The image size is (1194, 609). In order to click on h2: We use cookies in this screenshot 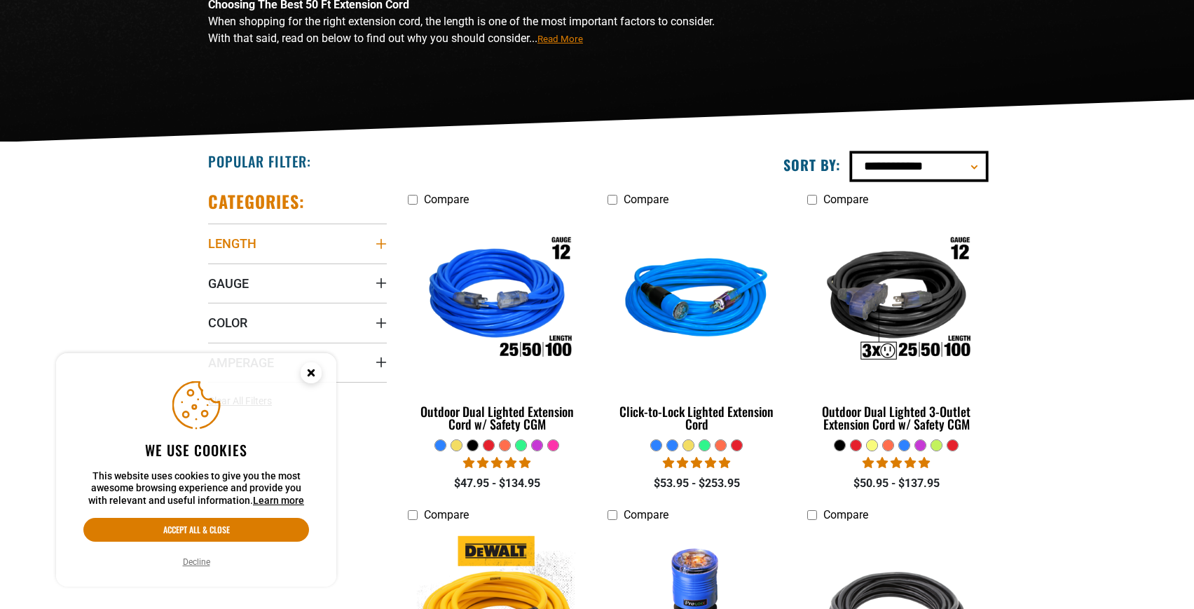, I will do `click(196, 450)`.